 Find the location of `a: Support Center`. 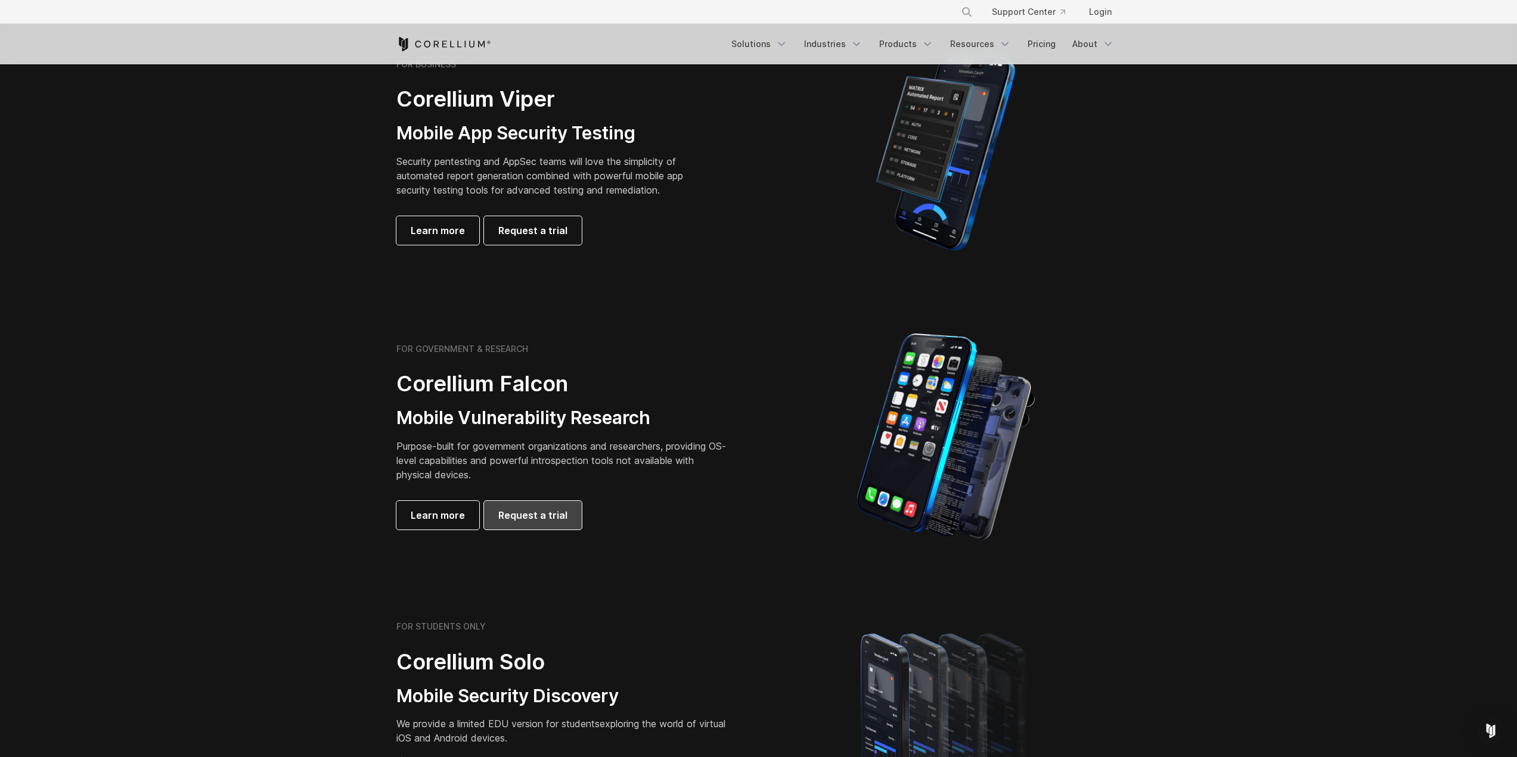

a: Support Center is located at coordinates (1028, 12).